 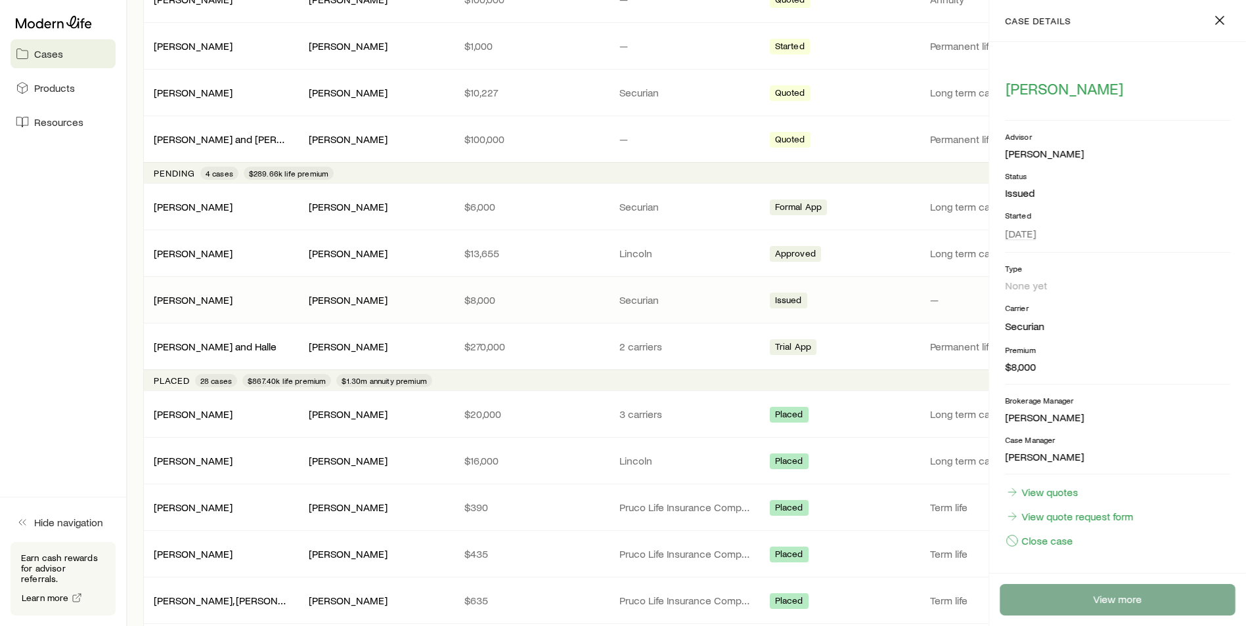 What do you see at coordinates (1117, 215) in the screenshot?
I see `p: Started` at bounding box center [1117, 215].